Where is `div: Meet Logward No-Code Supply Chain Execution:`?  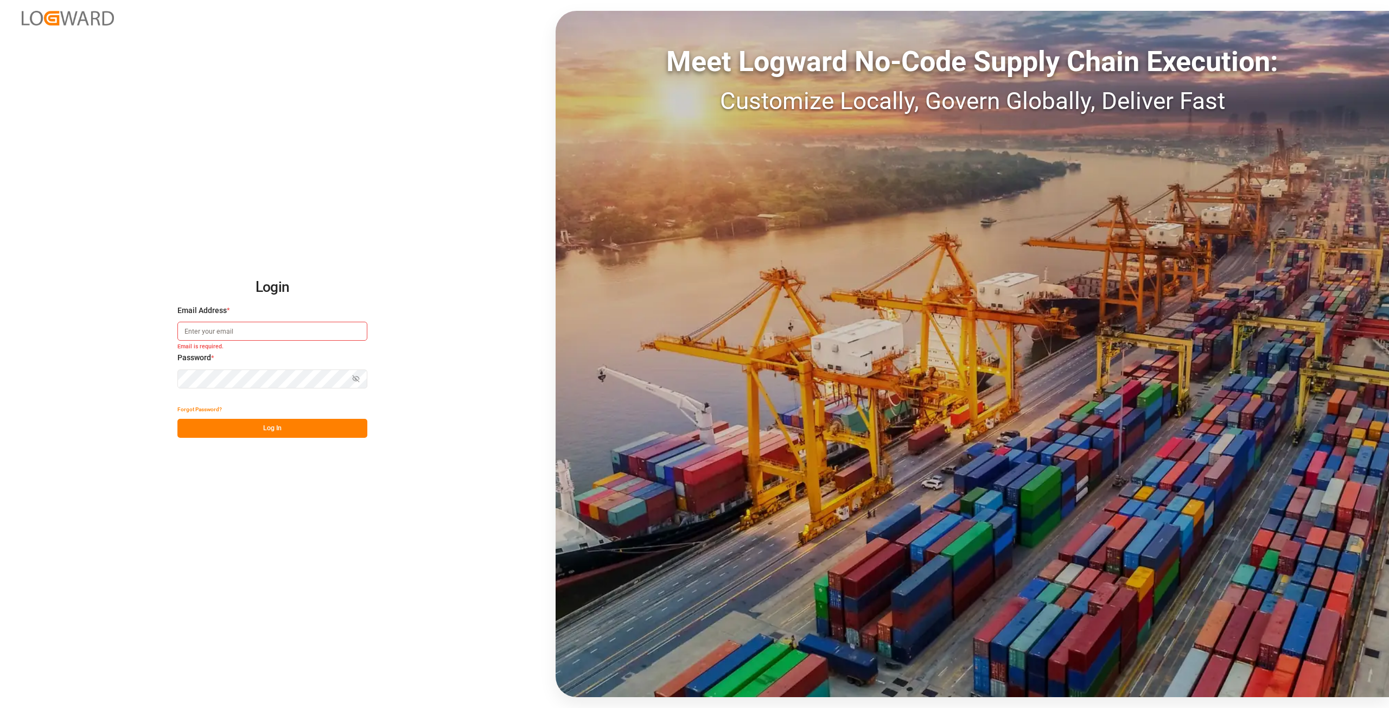
div: Meet Logward No-Code Supply Chain Execution: is located at coordinates (973, 62).